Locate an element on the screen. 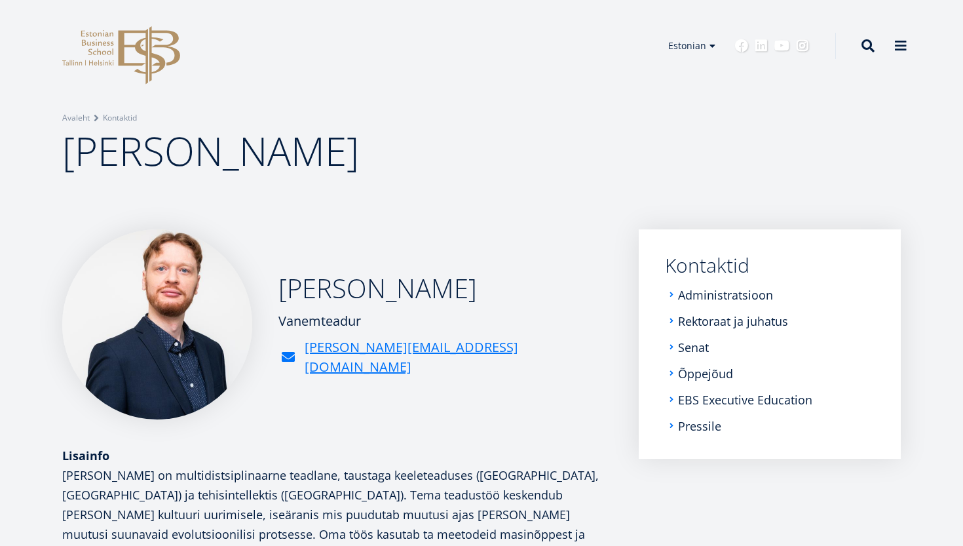 This screenshot has height=546, width=963. a: Linkedin is located at coordinates (761, 46).